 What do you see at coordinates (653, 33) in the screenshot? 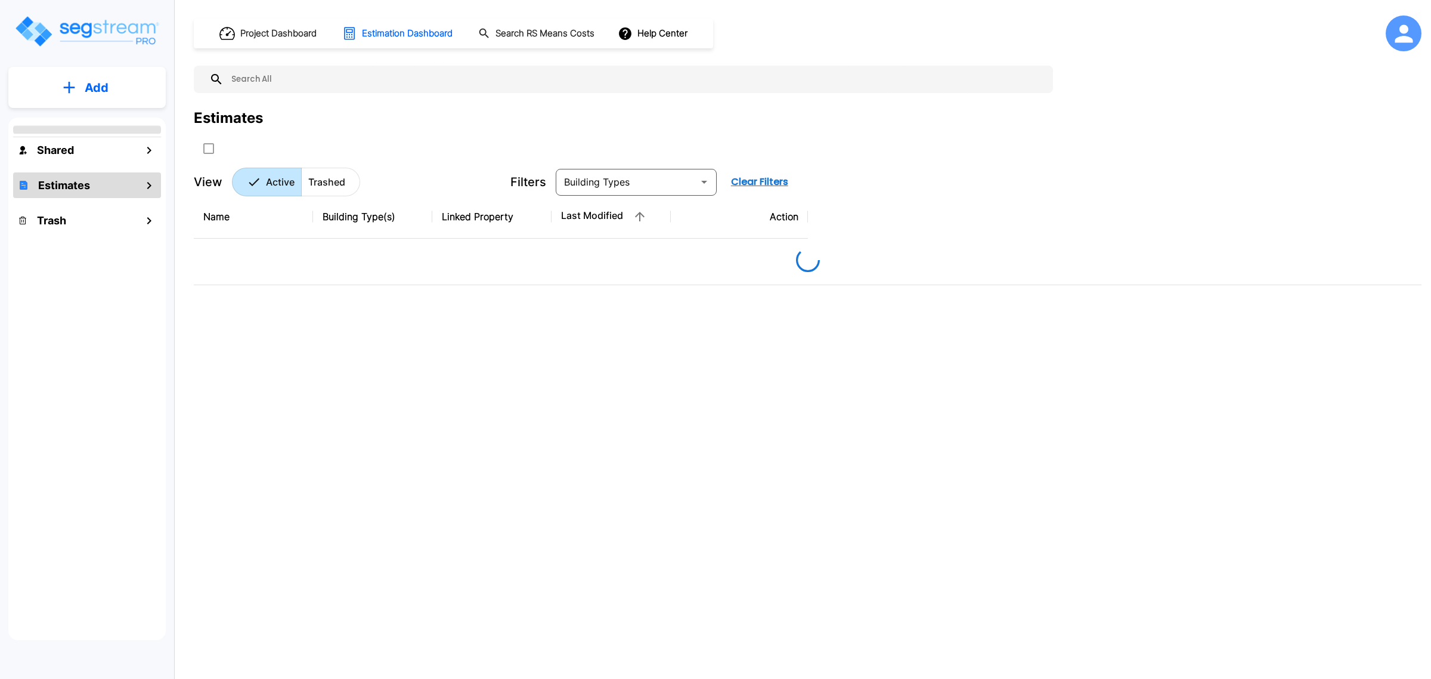
I see `button: Help Center` at bounding box center [653, 33].